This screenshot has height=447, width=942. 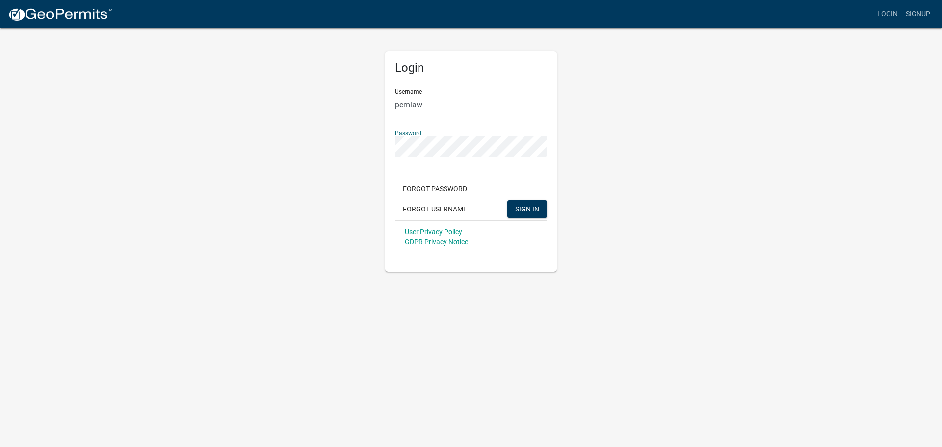 I want to click on a: Login, so click(x=887, y=14).